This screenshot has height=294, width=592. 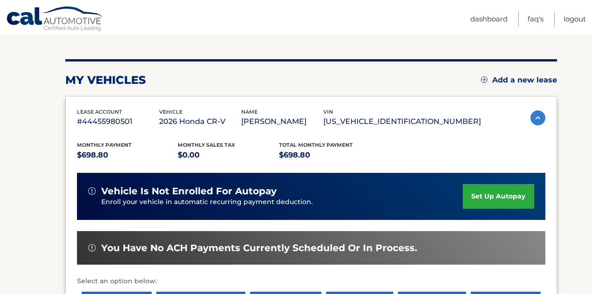 What do you see at coordinates (171, 112) in the screenshot?
I see `span: vehicle` at bounding box center [171, 112].